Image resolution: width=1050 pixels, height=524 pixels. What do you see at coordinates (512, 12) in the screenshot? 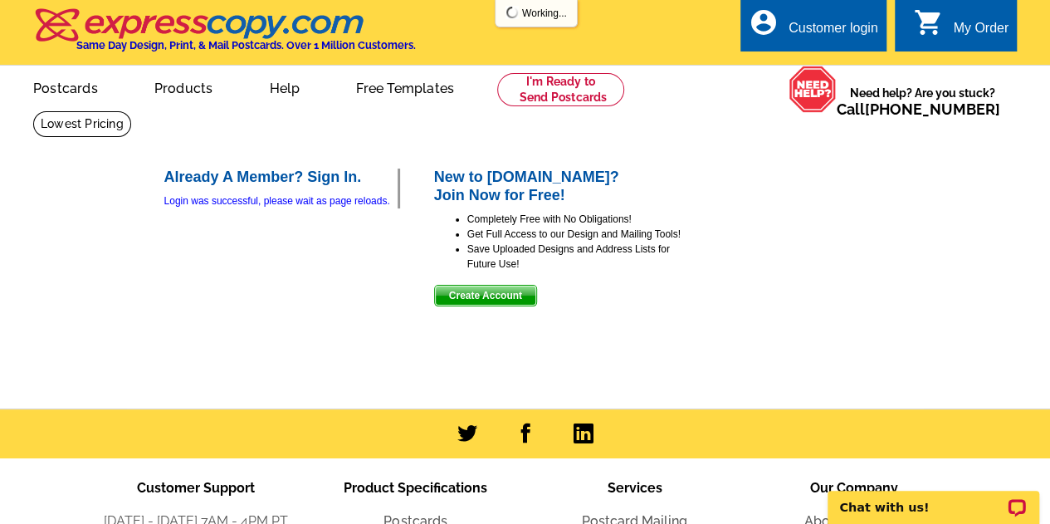
I see `img: loading...` at bounding box center [512, 12].